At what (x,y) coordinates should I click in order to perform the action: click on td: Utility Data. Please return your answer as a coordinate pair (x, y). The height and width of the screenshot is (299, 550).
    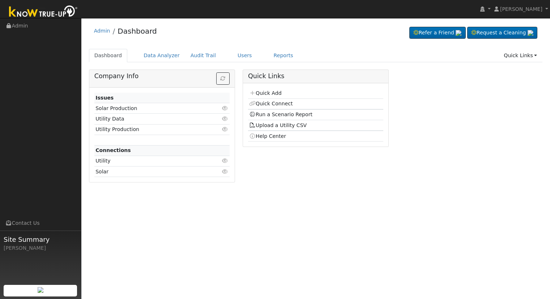
    Looking at the image, I should click on (151, 119).